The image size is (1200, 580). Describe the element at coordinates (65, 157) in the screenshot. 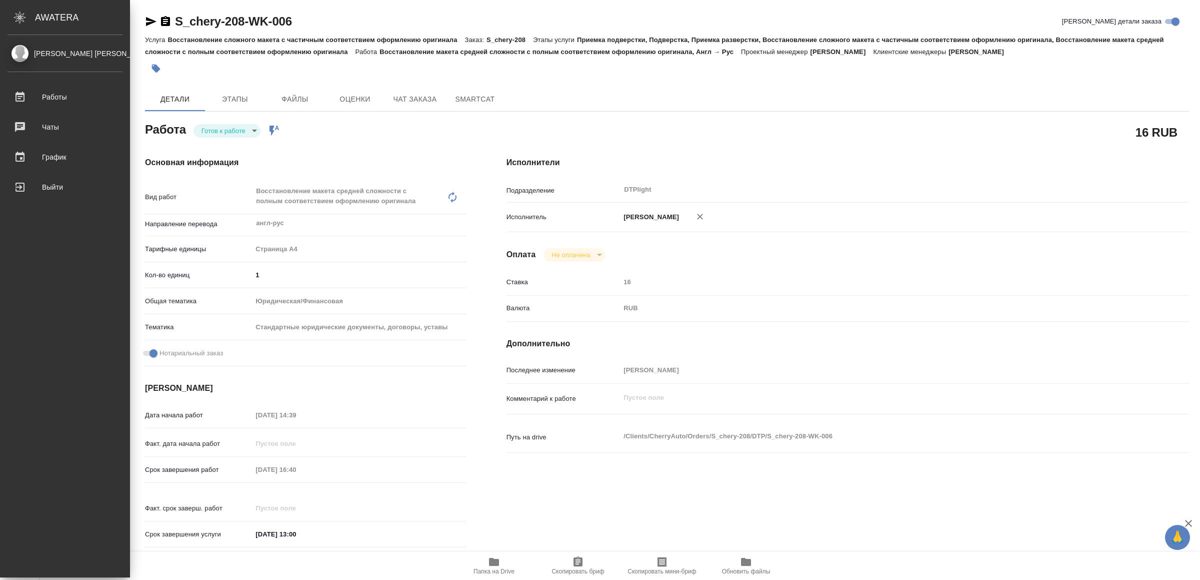

I see `a: График` at that location.